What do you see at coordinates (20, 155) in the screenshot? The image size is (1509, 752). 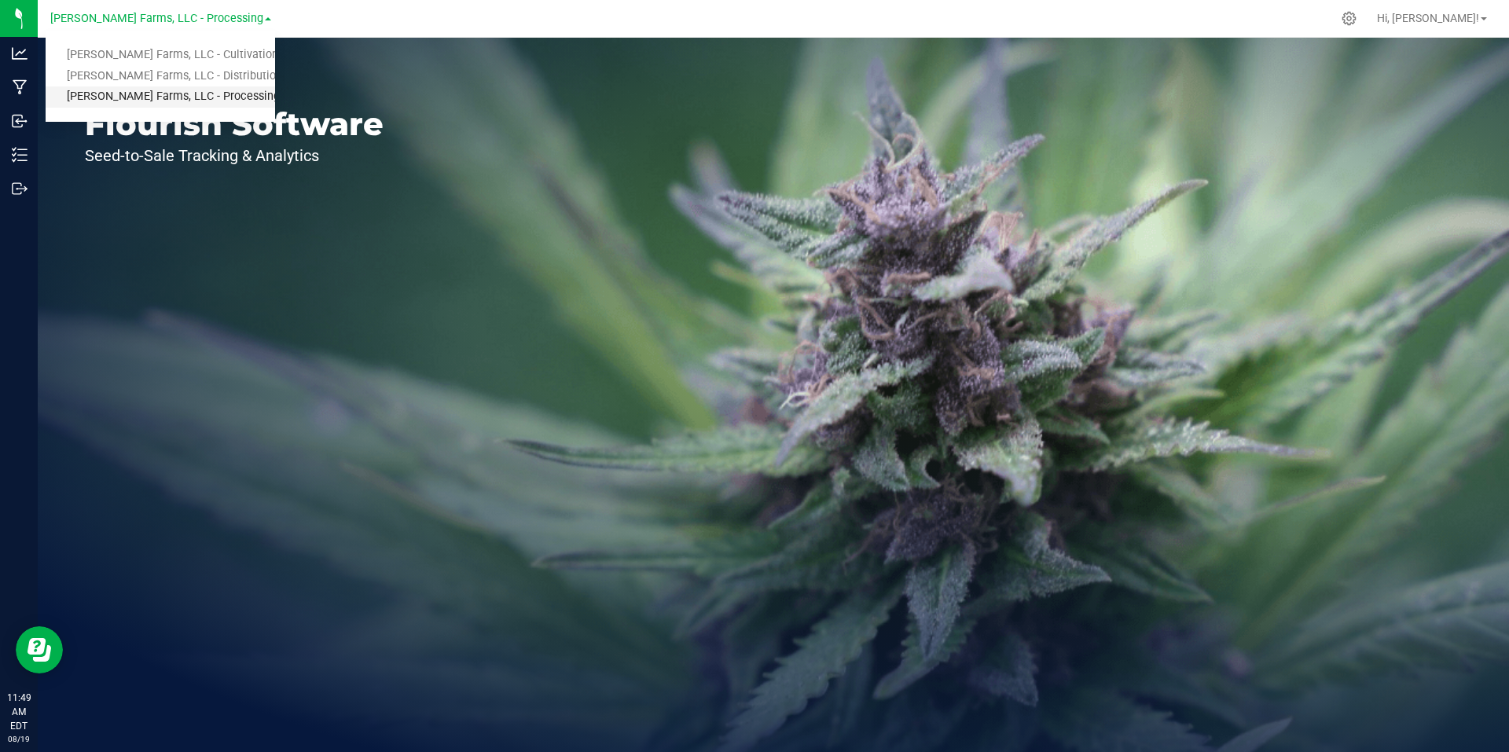 I see `inline-svg: Inventory` at bounding box center [20, 155].